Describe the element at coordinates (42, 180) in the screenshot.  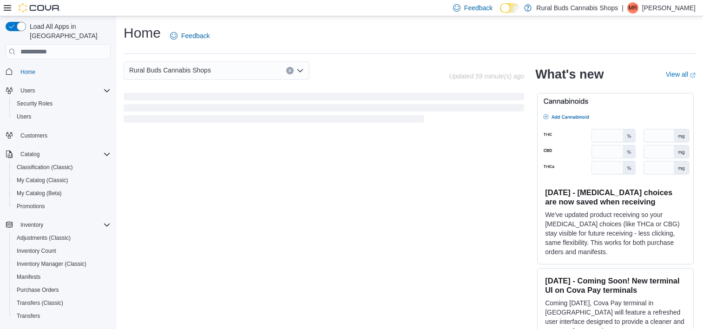
I see `a: My Catalog (Classic)` at that location.